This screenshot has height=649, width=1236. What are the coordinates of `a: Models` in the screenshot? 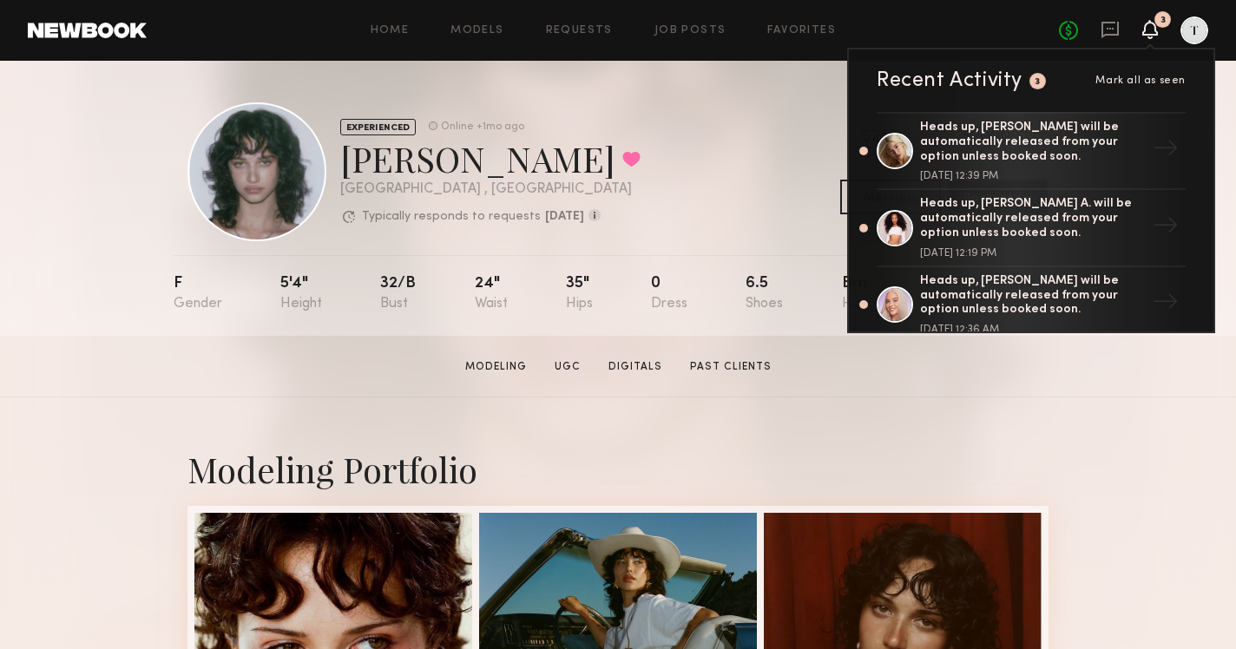 It's located at (477, 30).